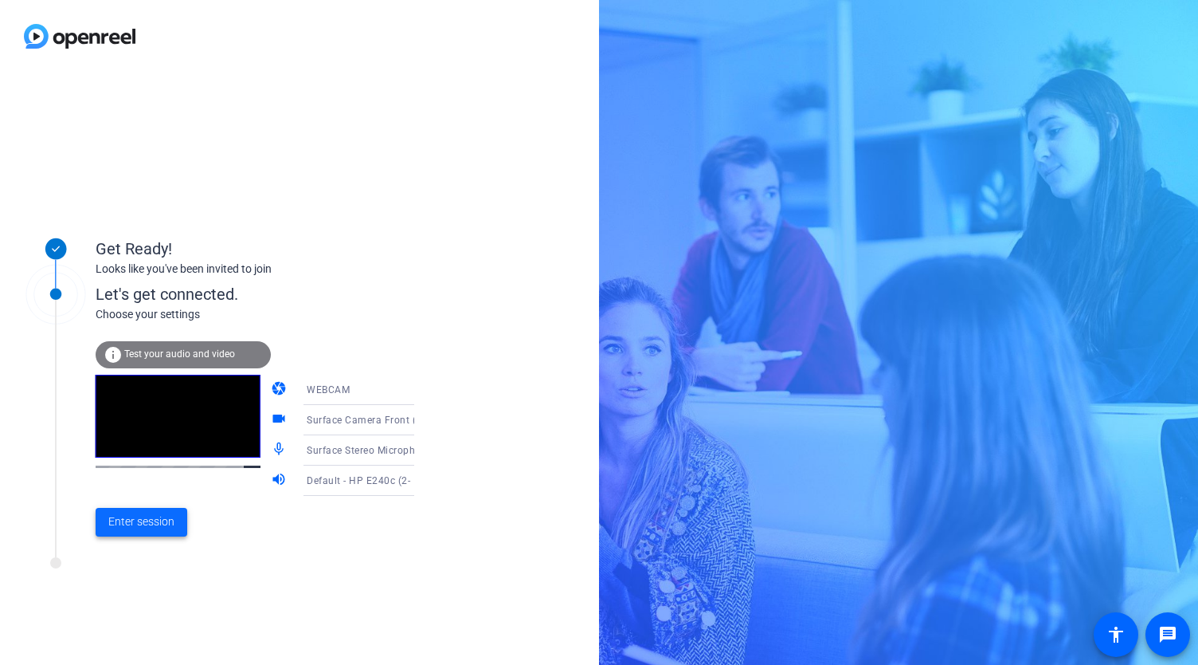  Describe the element at coordinates (328, 390) in the screenshot. I see `span: WEBCAM` at that location.